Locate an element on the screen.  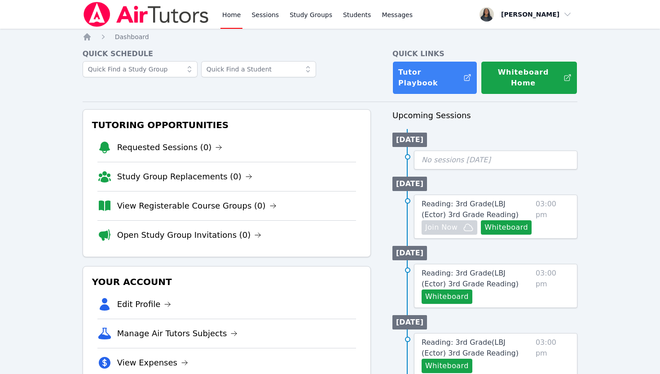
h4: Quick Links is located at coordinates (485, 54).